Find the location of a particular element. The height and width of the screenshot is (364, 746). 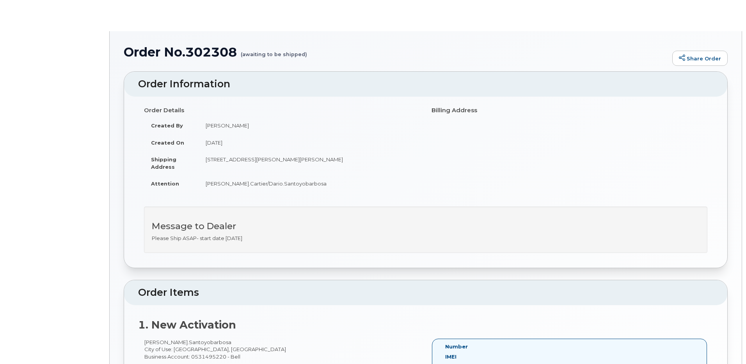

strong: Shipping Address is located at coordinates (163, 163).